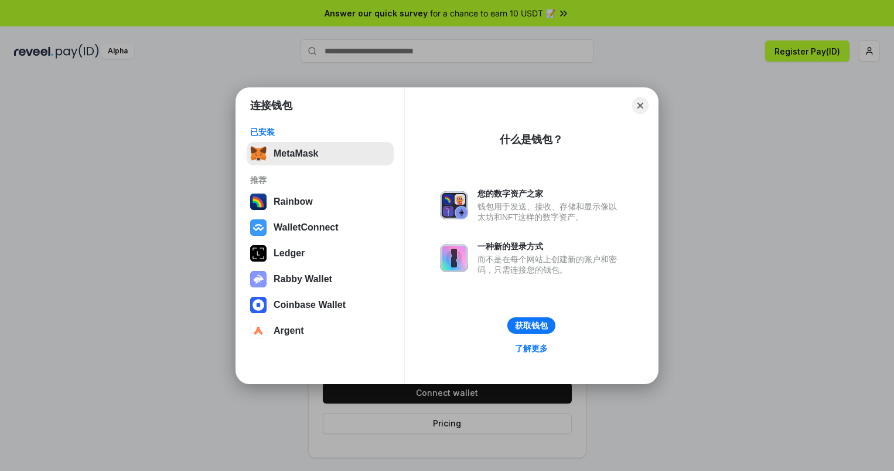 Image resolution: width=894 pixels, height=471 pixels. What do you see at coordinates (550, 212) in the screenshot?
I see `div: 钱包用于发送、接收、存储和显示像以太坊和NFT这样的数字资产。` at bounding box center [550, 212].